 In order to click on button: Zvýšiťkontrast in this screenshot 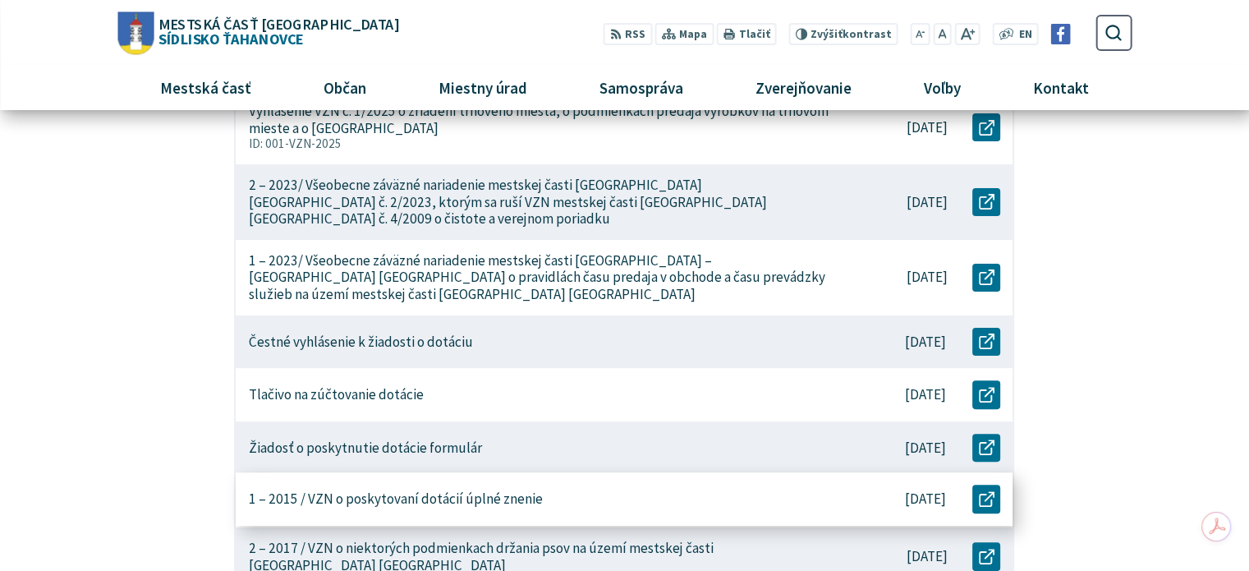, I will do `click(843, 34)`.